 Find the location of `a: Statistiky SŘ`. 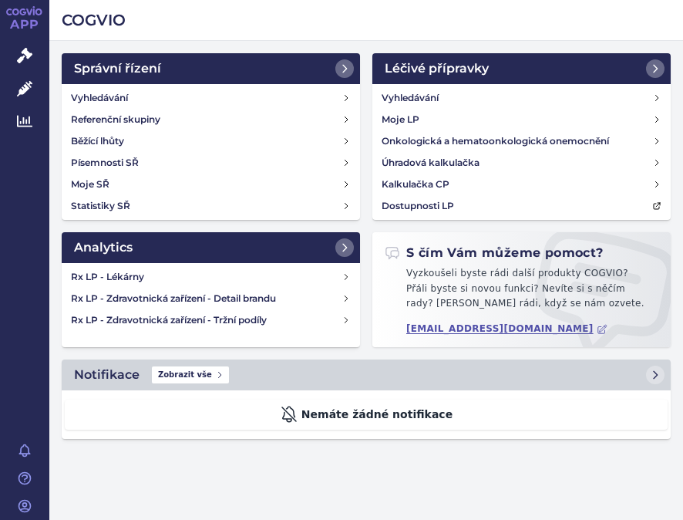

a: Statistiky SŘ is located at coordinates (210, 206).